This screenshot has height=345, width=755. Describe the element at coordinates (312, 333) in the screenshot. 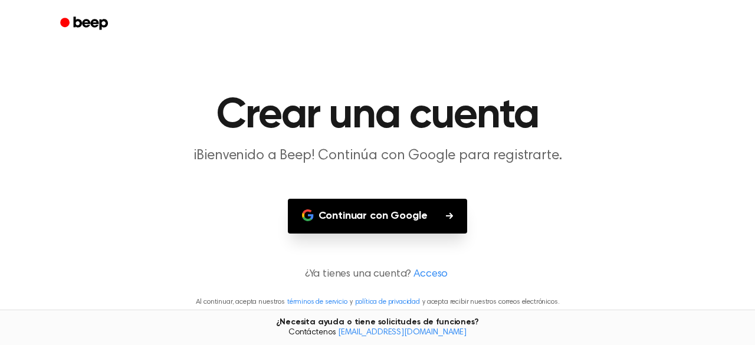

I see `font: Contáctenos` at that location.